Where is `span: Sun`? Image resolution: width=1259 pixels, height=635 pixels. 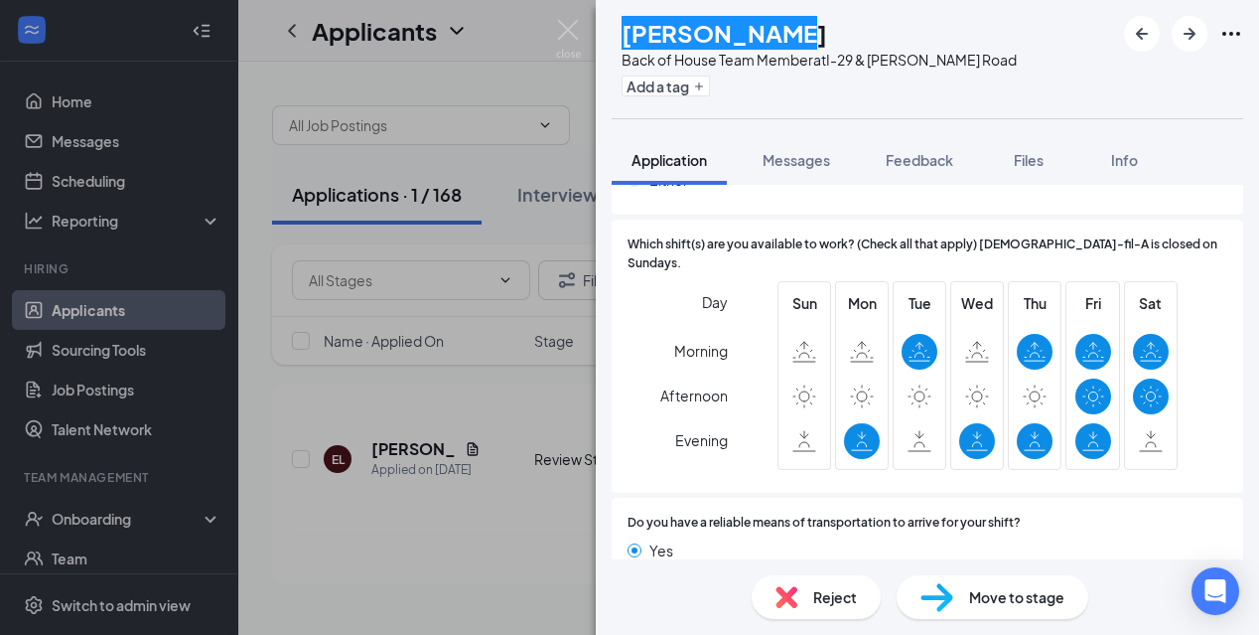 span: Sun is located at coordinates (804, 303).